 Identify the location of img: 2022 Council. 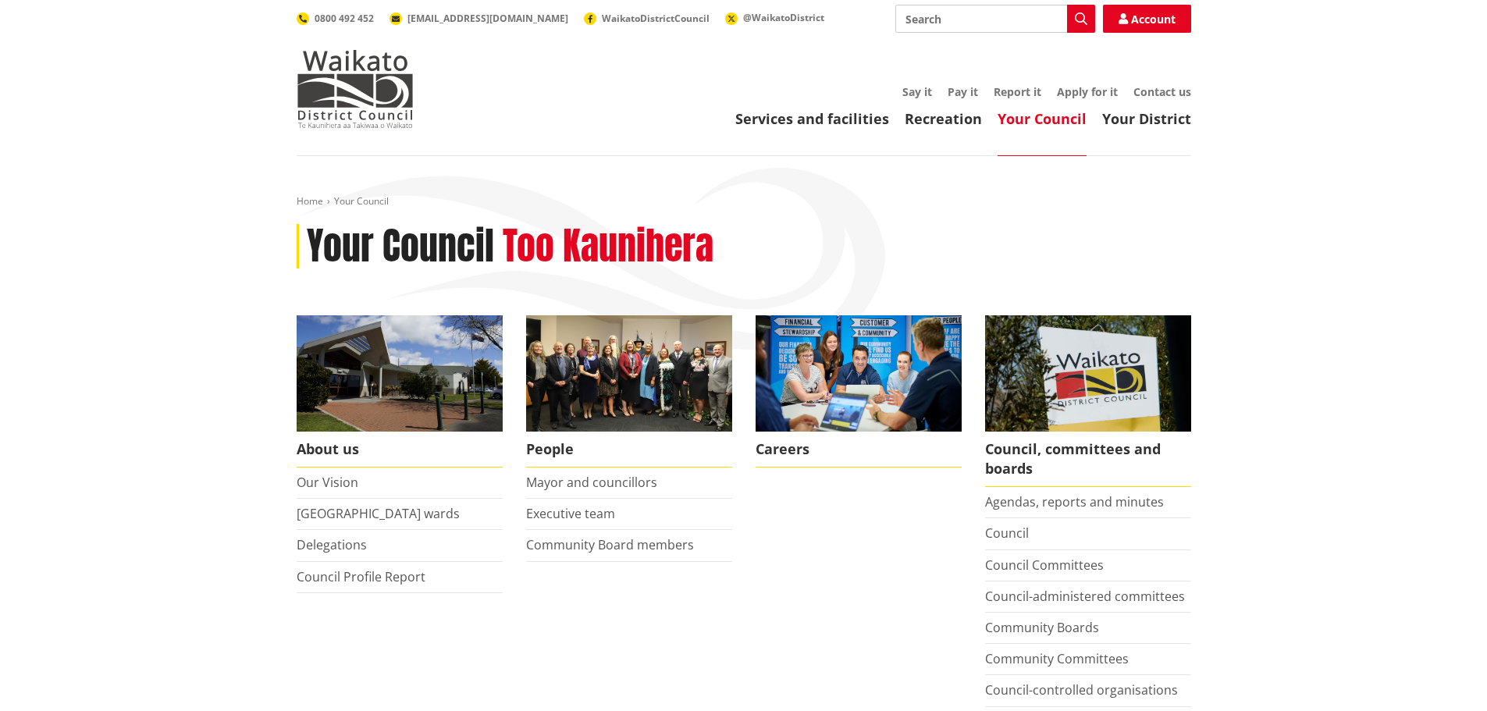
(629, 373).